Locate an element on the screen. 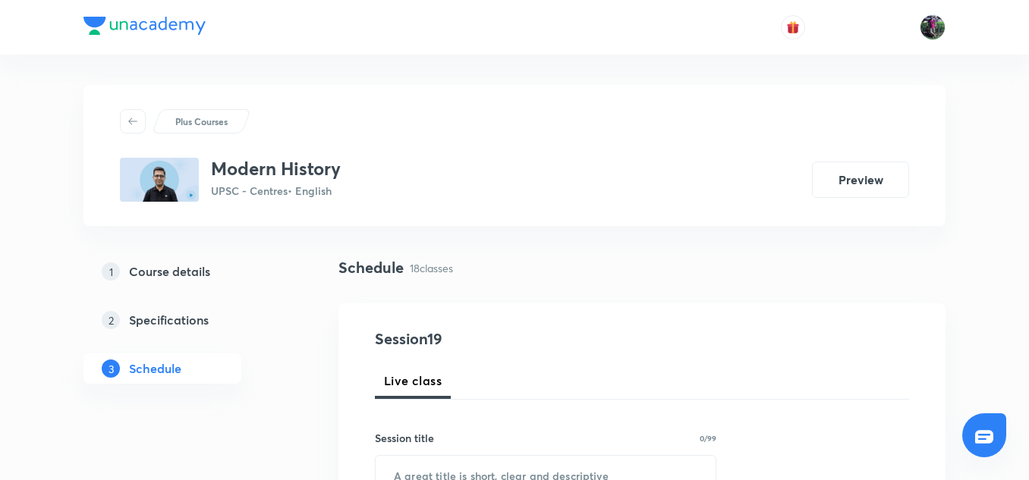 The height and width of the screenshot is (480, 1029). img: Company Logo is located at coordinates (144, 26).